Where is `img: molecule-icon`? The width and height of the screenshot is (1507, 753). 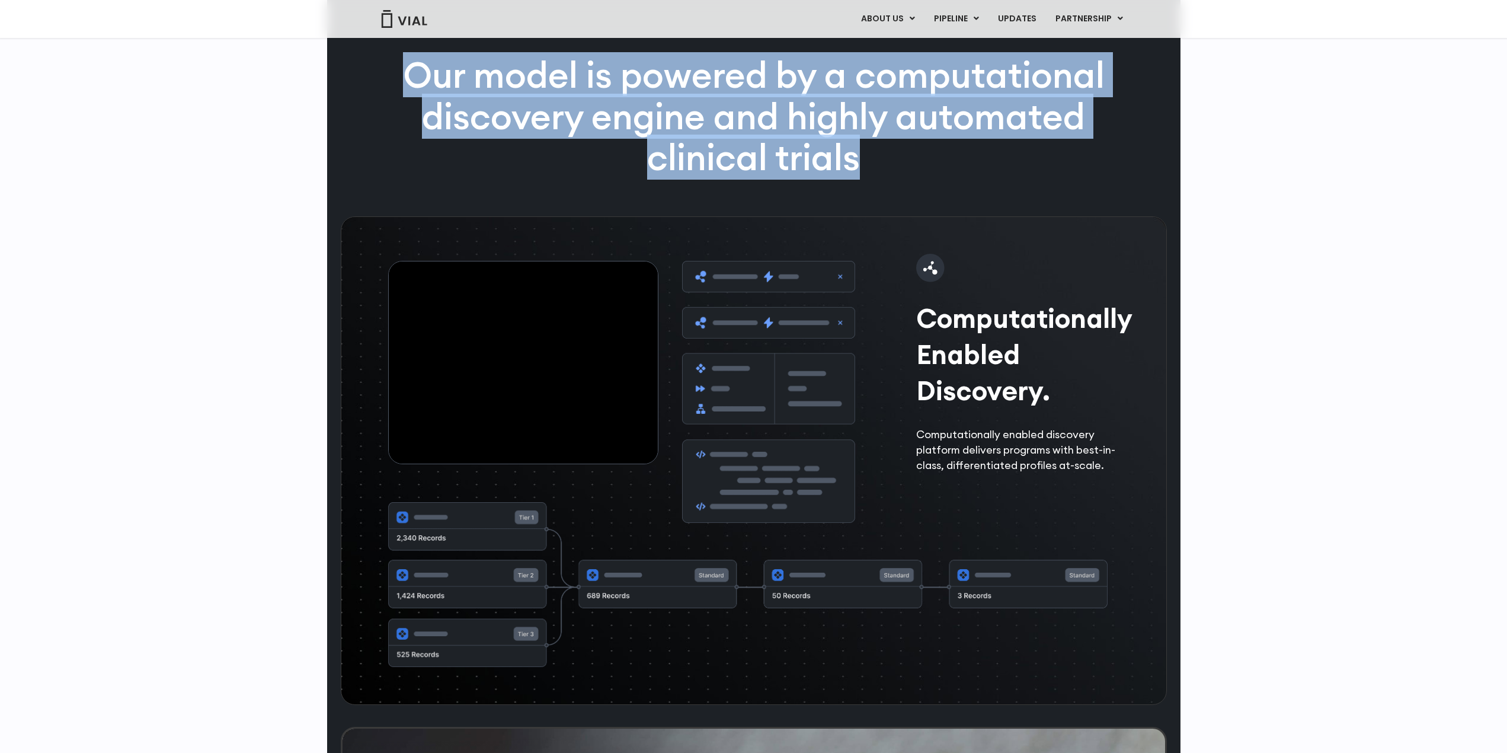 img: molecule-icon is located at coordinates (931, 268).